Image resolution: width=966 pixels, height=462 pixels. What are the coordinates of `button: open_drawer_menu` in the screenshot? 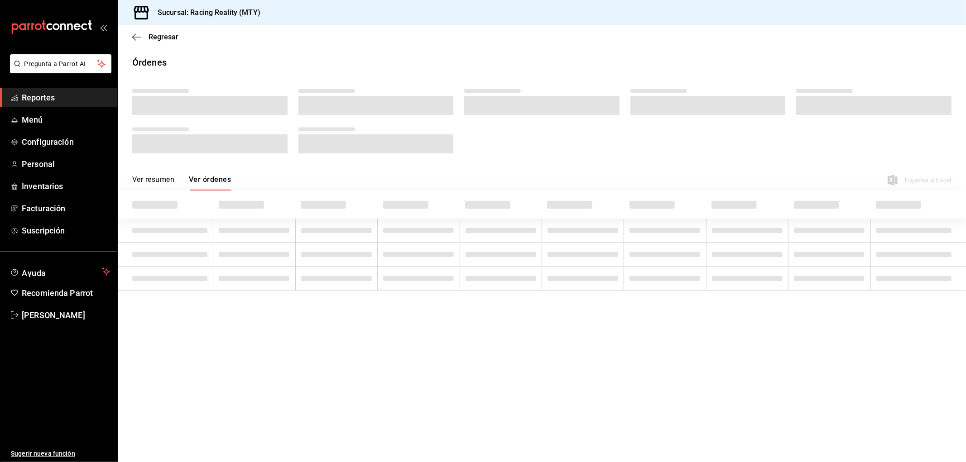 It's located at (103, 27).